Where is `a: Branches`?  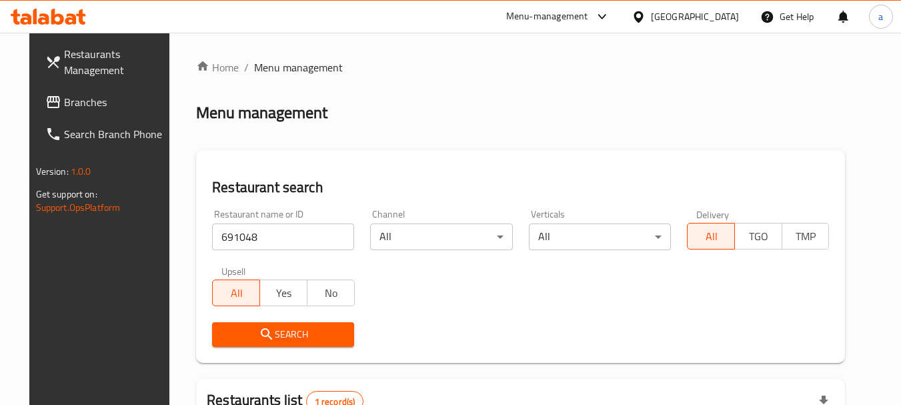
a: Branches is located at coordinates (107, 102).